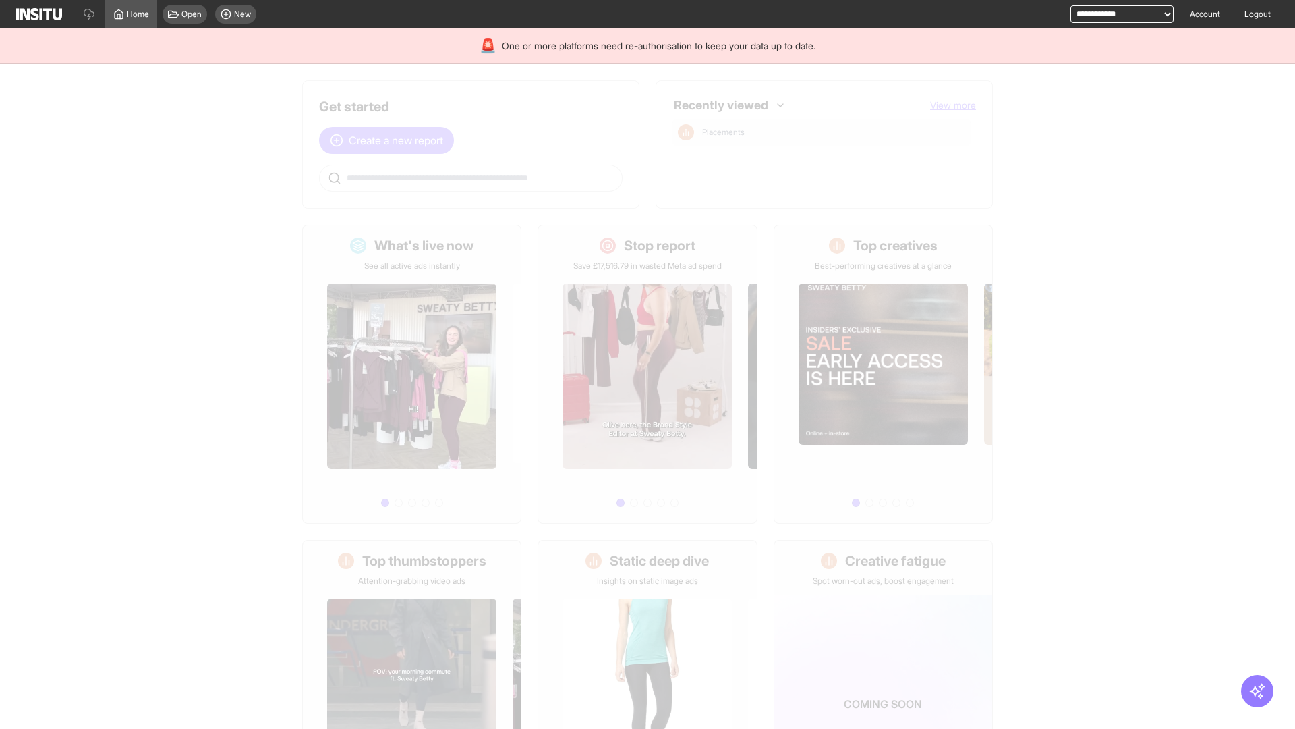  I want to click on span: New, so click(242, 14).